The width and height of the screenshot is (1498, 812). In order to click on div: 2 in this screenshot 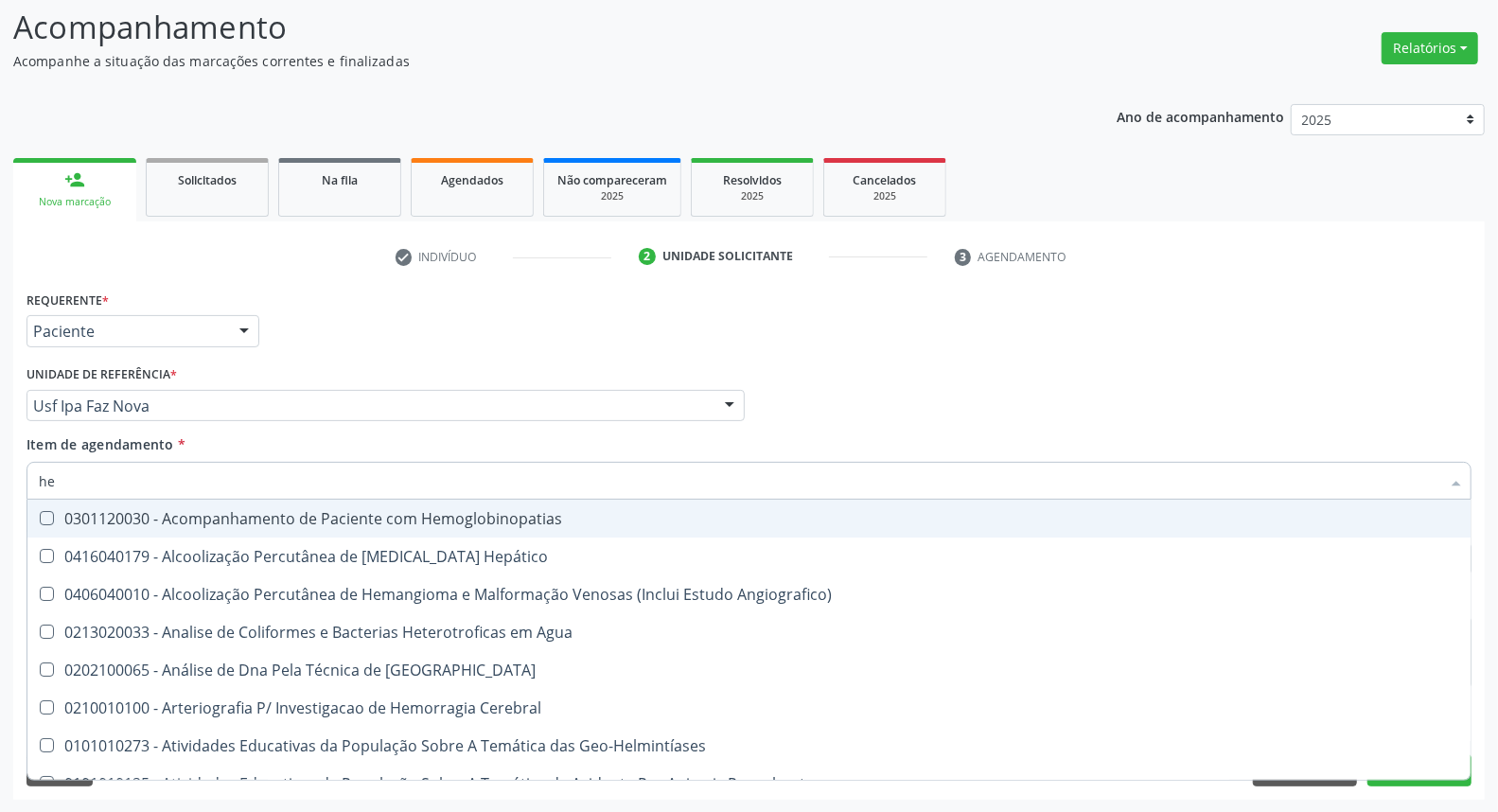, I will do `click(648, 257)`.